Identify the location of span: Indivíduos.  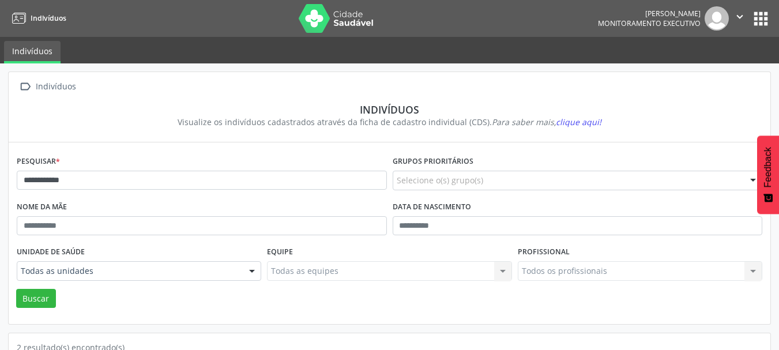
(48, 18).